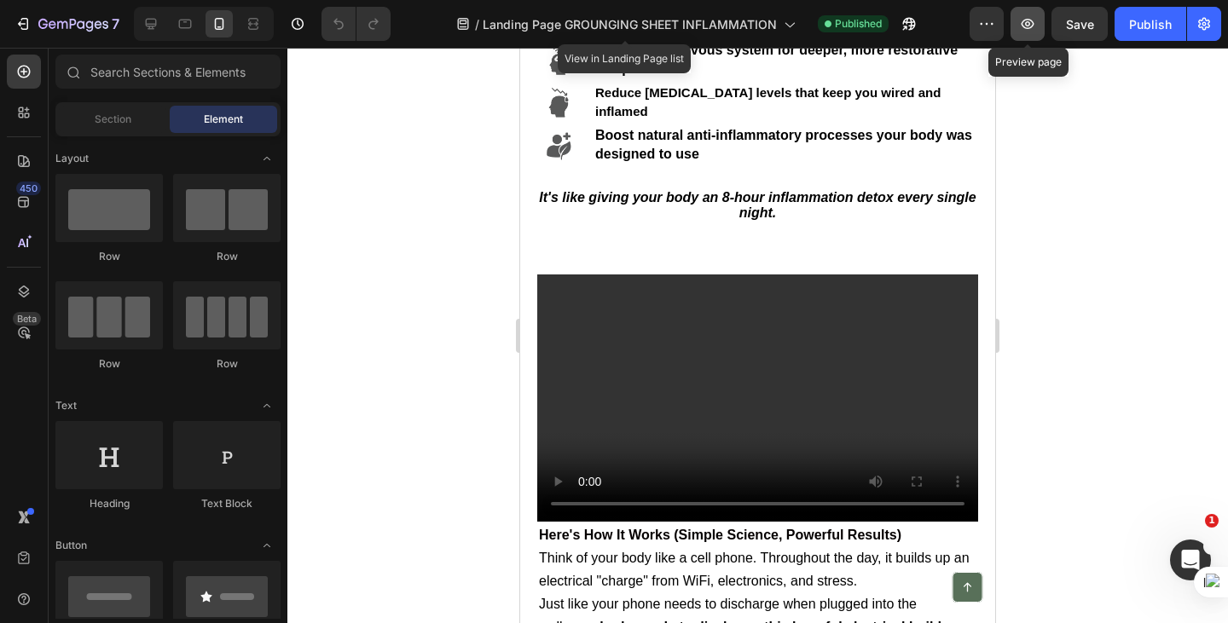 The width and height of the screenshot is (1228, 623). Describe the element at coordinates (223, 119) in the screenshot. I see `span: Element` at that location.